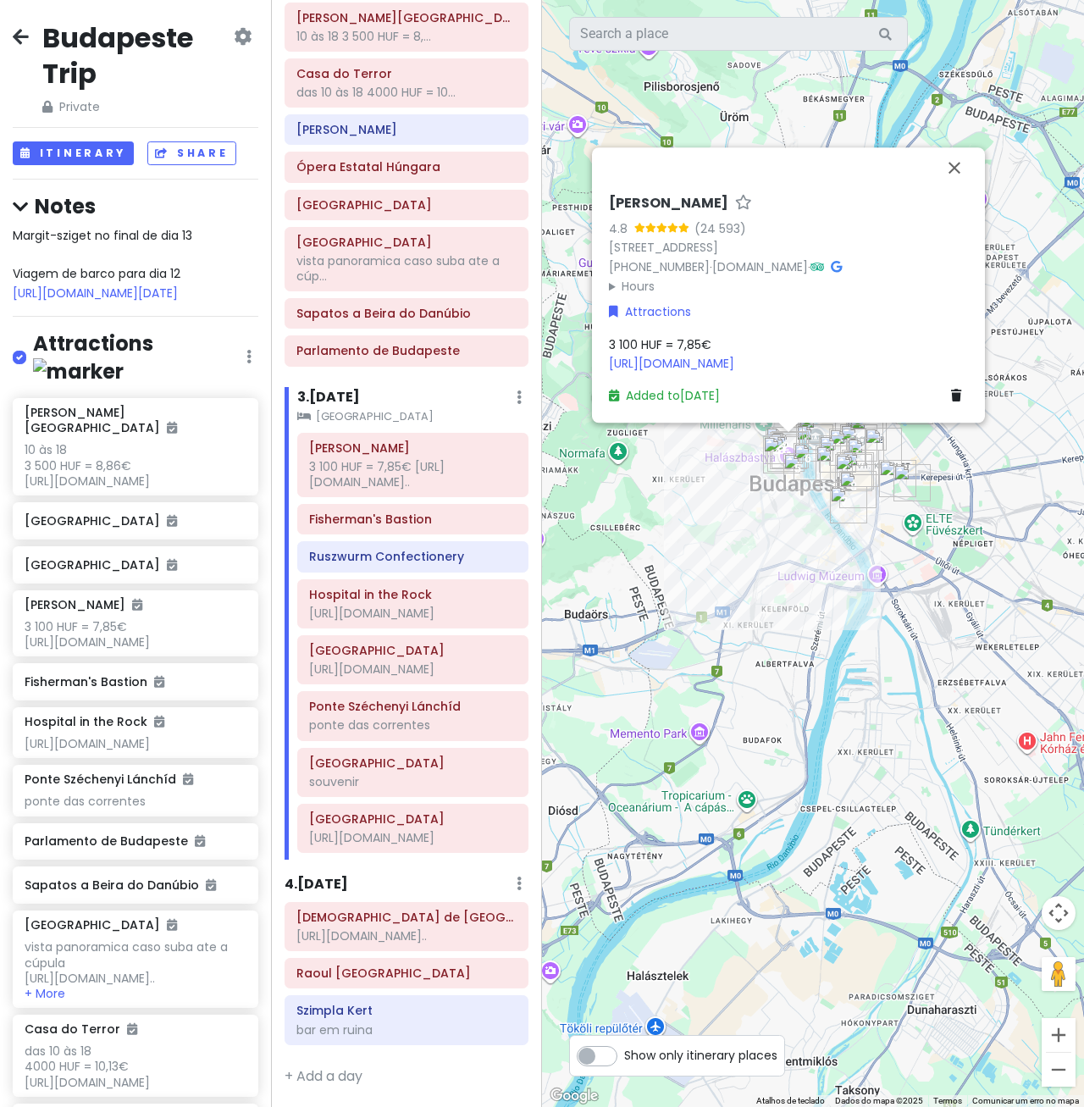 The width and height of the screenshot is (1084, 1107). What do you see at coordinates (407, 130) in the screenshot?
I see `h6: Mazel Tov` at bounding box center [407, 130].